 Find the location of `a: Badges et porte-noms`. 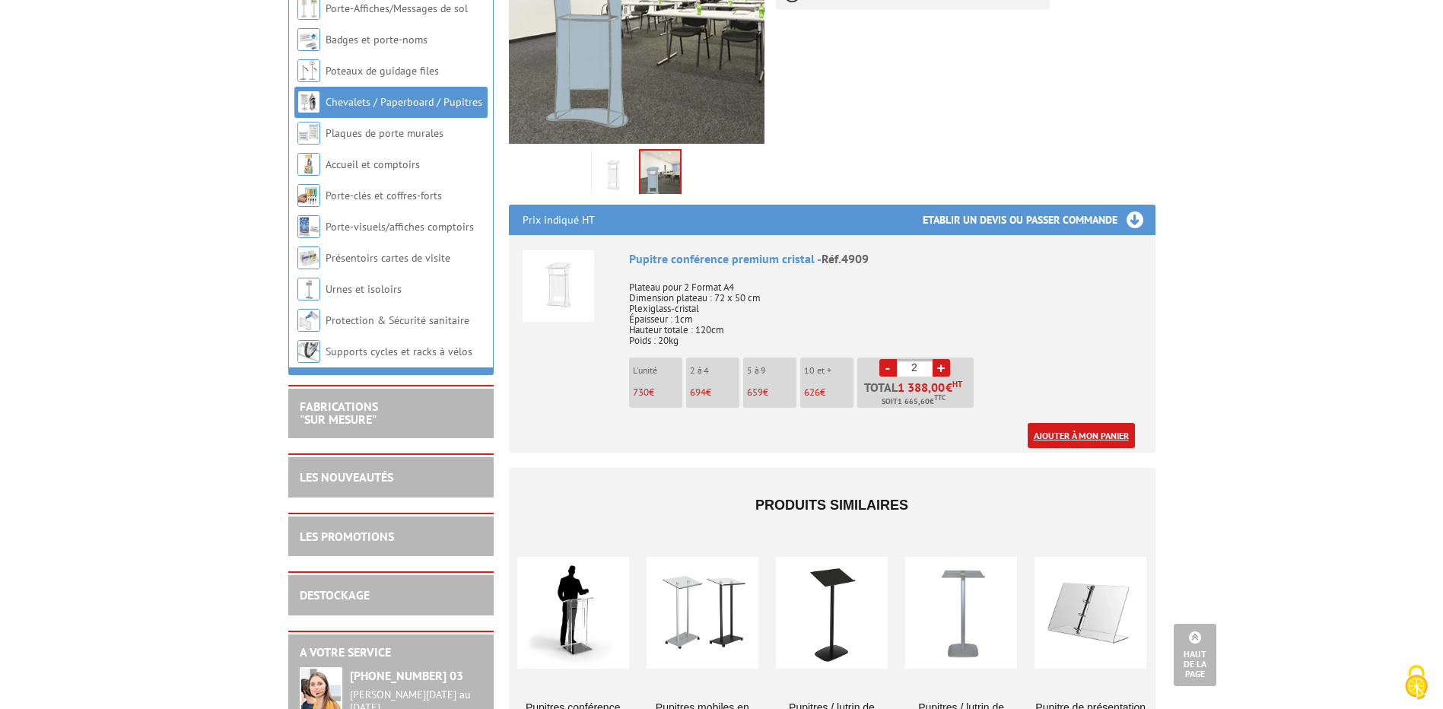

a: Badges et porte-noms is located at coordinates (377, 40).